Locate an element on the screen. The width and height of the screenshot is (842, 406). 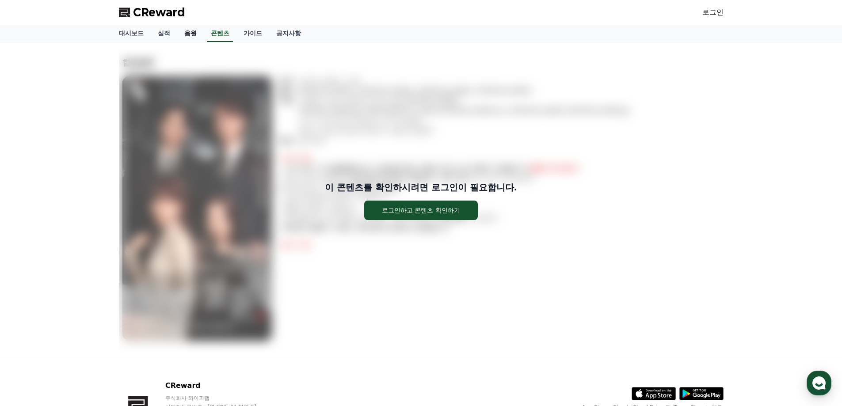
a: 대화 is located at coordinates (86, 291).